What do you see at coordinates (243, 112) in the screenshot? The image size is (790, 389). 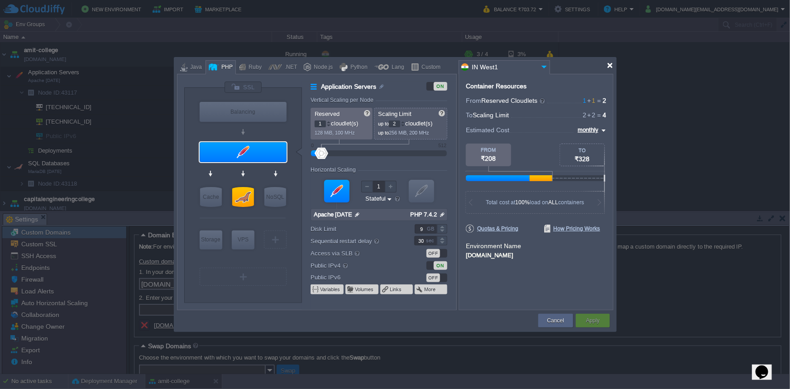 I see `div: Load Balancer` at bounding box center [243, 112].